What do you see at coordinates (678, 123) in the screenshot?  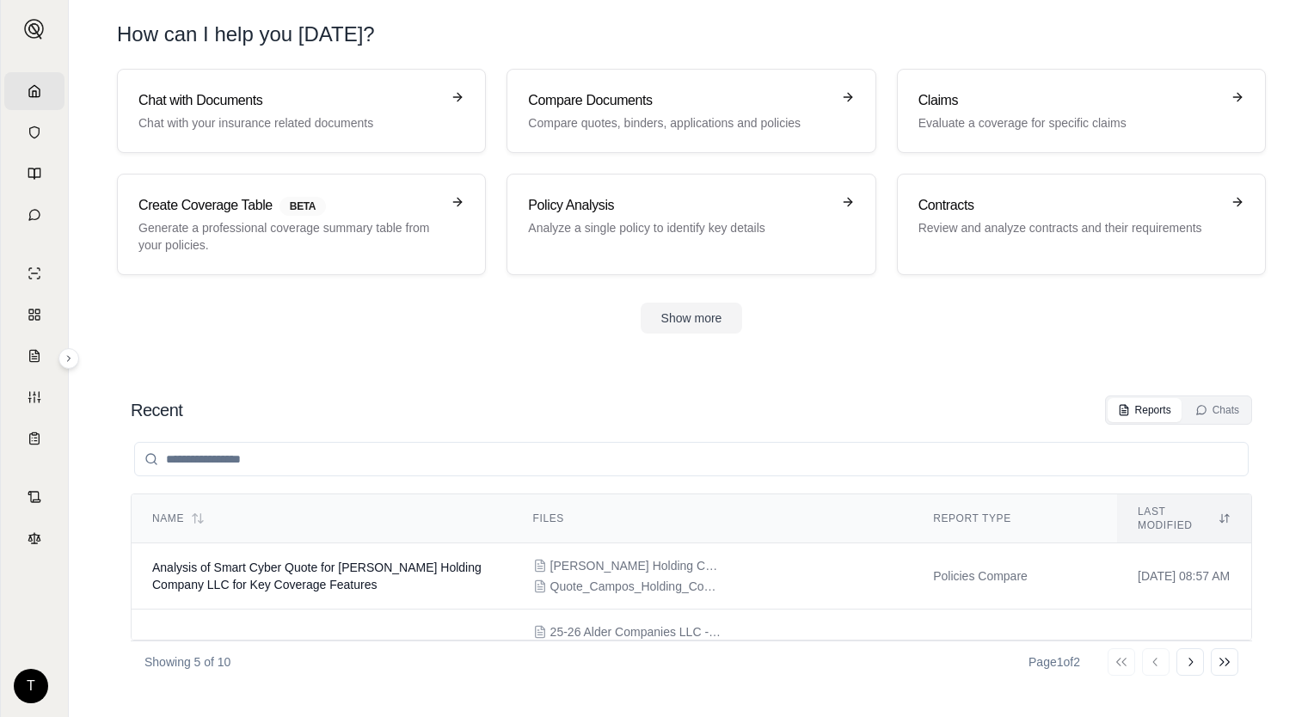 I see `p: Compare quotes, binders, applications and policies` at bounding box center [678, 123].